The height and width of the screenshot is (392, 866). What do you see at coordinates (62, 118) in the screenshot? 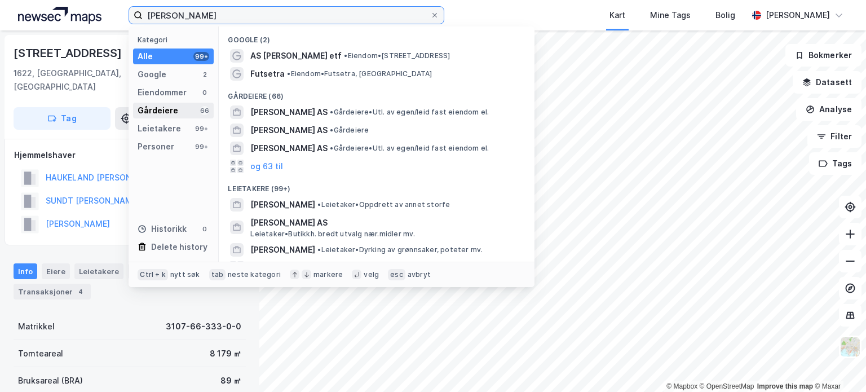
I see `button: Tag` at bounding box center [62, 118].